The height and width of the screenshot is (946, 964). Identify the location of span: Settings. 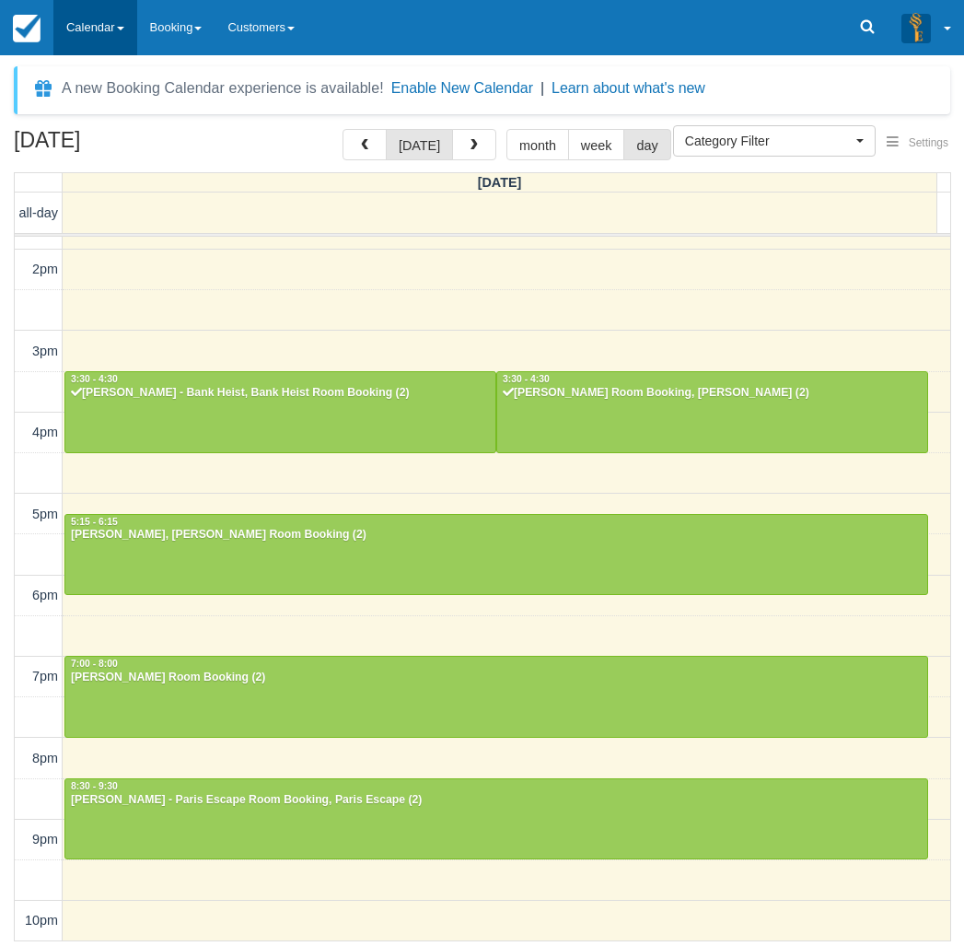
(928, 143).